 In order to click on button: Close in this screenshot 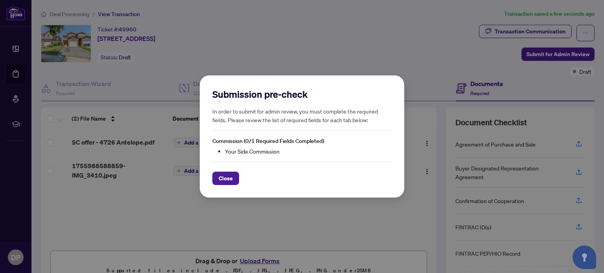, I will do `click(226, 178)`.